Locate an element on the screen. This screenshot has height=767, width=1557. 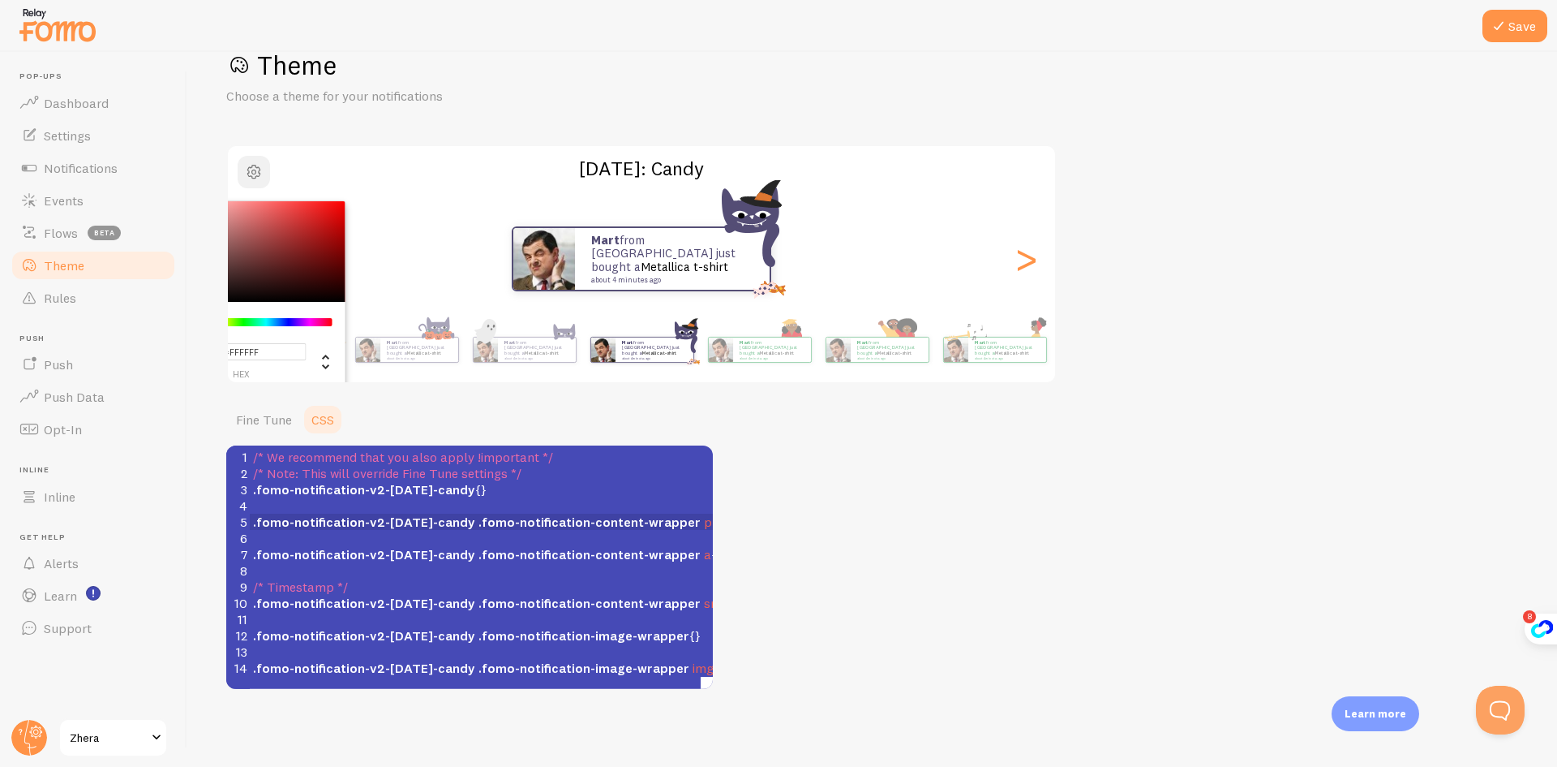
span: Learn is located at coordinates (60, 595).